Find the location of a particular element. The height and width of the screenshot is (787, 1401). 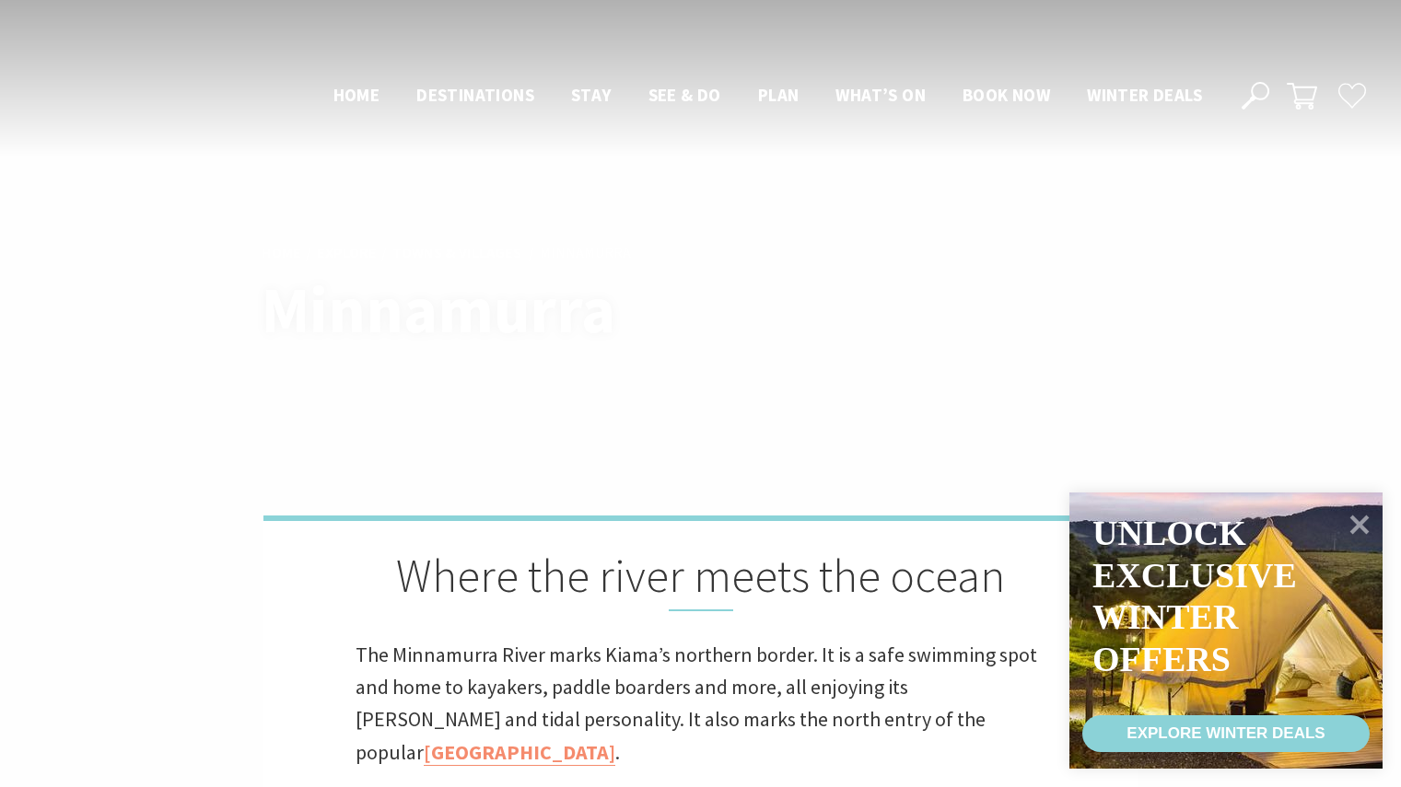

a: Home is located at coordinates (281, 253).